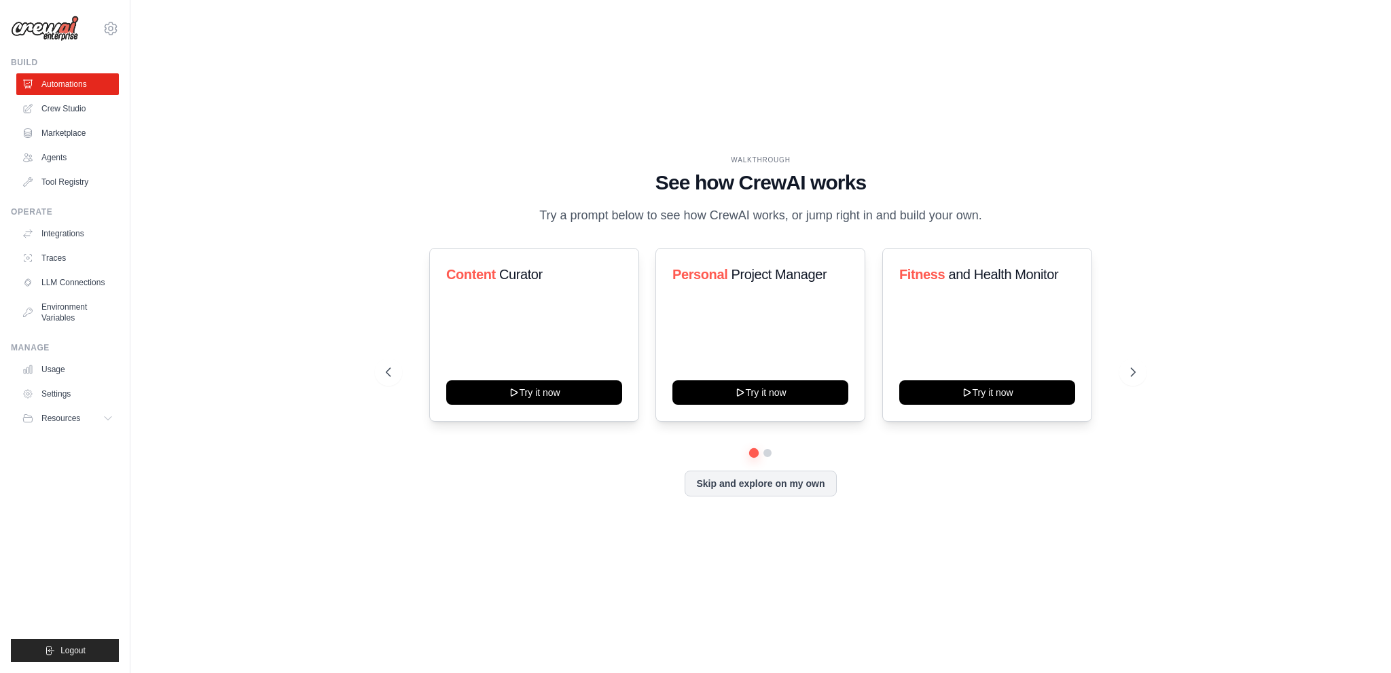 This screenshot has width=1391, height=673. I want to click on div: Operate, so click(65, 212).